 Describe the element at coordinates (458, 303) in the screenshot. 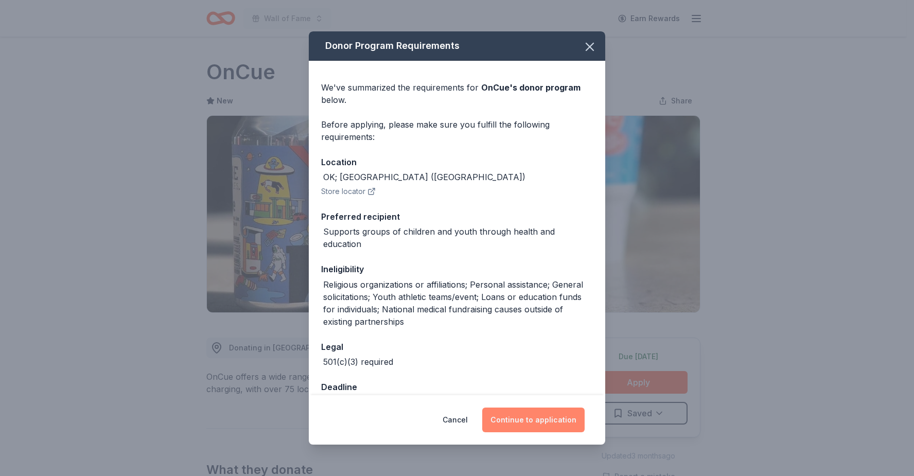

I see `div: Religious organizations or affiliations; Personal assistance; General solicitations; Youth athlet...` at that location.